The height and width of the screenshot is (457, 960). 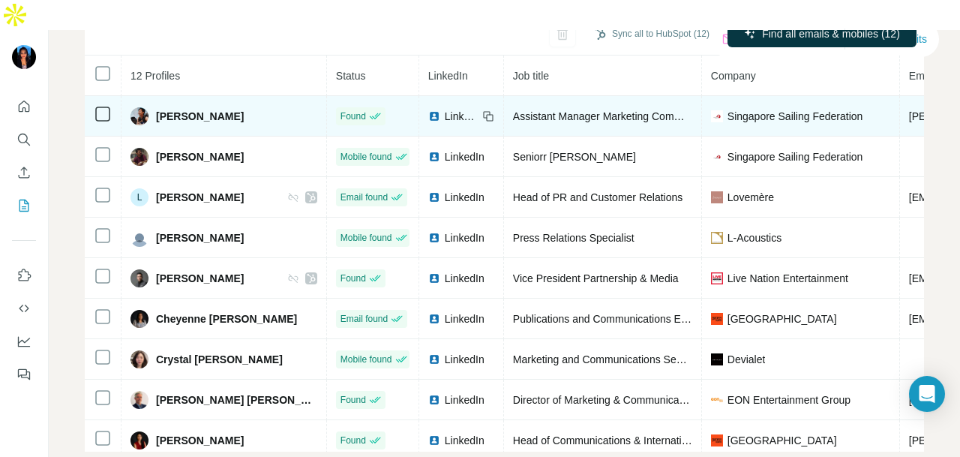 I want to click on span: Live Nation Entertainment, so click(x=787, y=278).